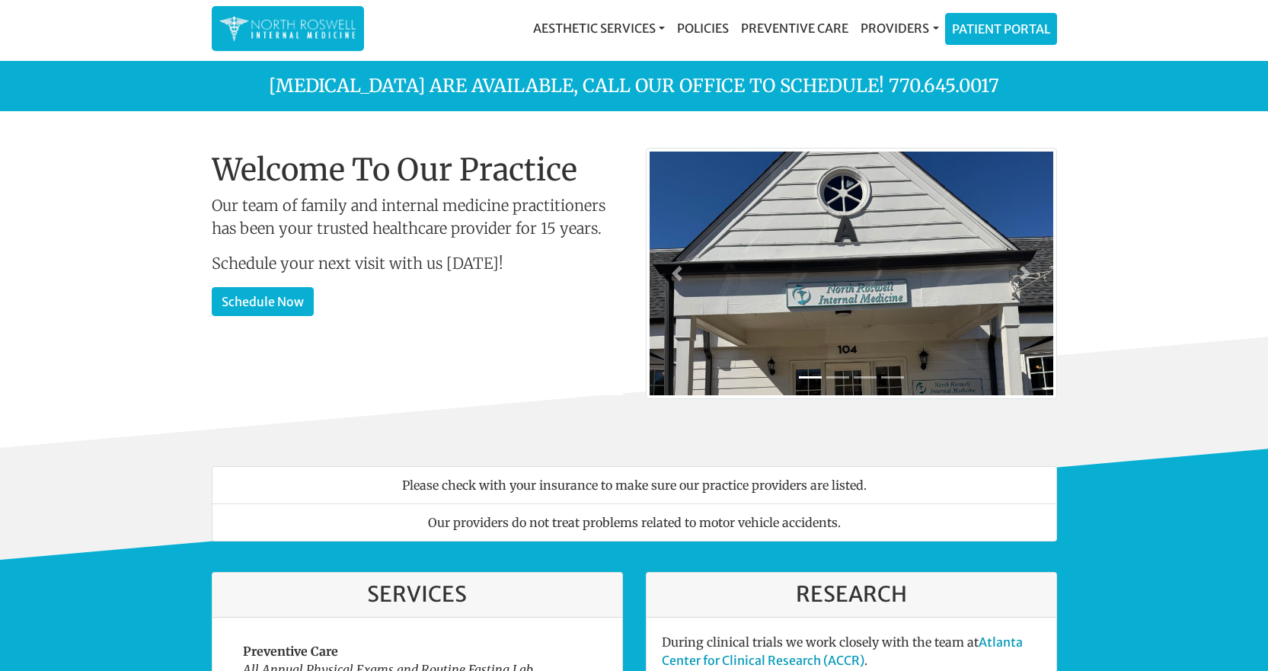 Image resolution: width=1268 pixels, height=671 pixels. I want to click on h3: Research, so click(851, 595).